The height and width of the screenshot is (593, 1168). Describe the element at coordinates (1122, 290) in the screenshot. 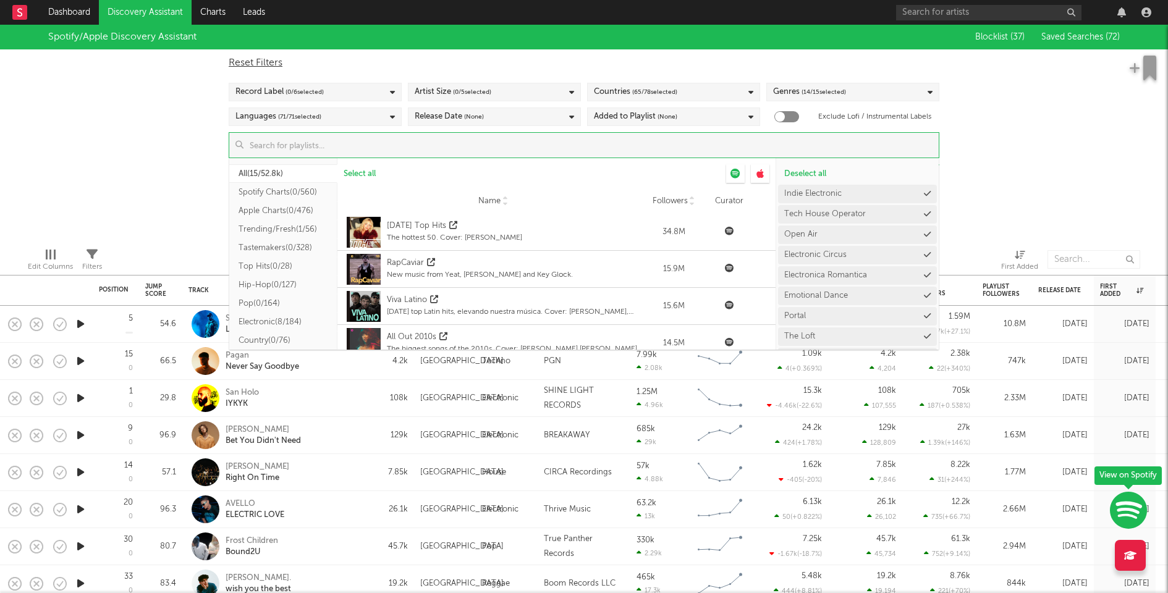

I see `div: First Added` at that location.